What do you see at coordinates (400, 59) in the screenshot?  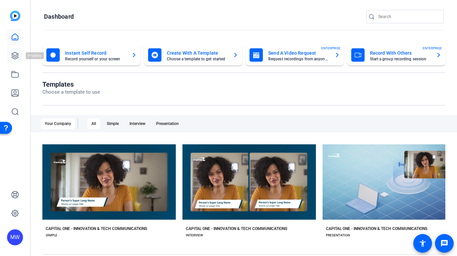 I see `mat-card-subtitle: Start a group recording session` at bounding box center [400, 59].